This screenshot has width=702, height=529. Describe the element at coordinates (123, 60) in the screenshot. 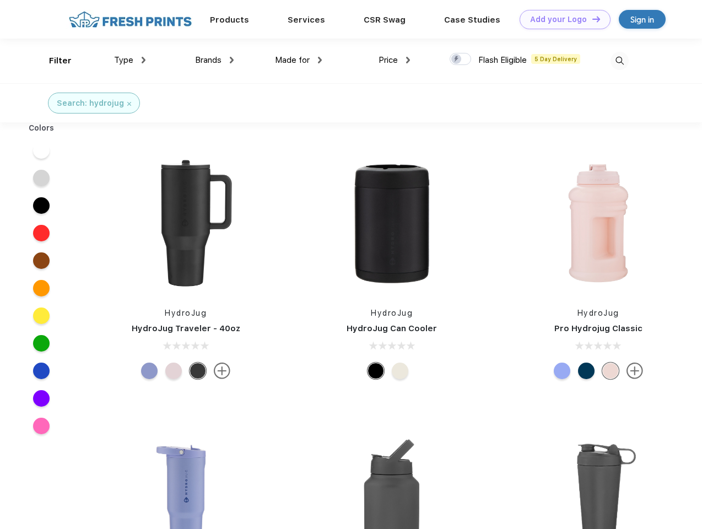

I see `span: Type` at that location.